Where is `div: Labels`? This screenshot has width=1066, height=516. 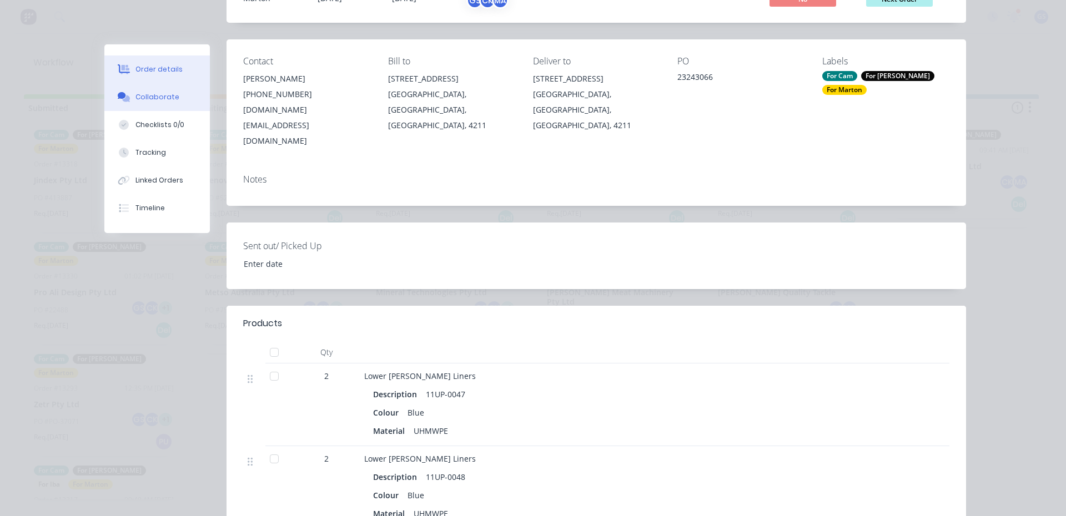
div: Labels is located at coordinates (885, 61).